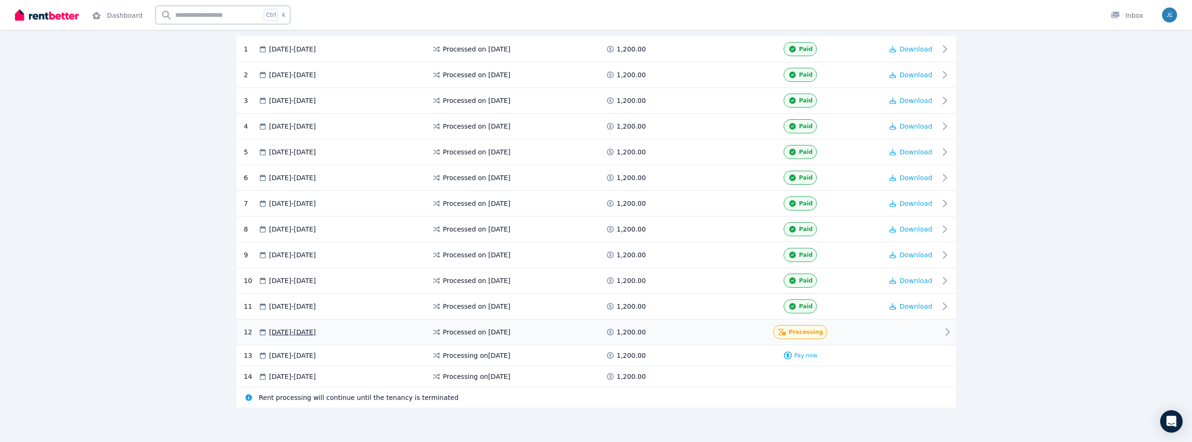  What do you see at coordinates (283, 15) in the screenshot?
I see `span: k` at bounding box center [283, 15].